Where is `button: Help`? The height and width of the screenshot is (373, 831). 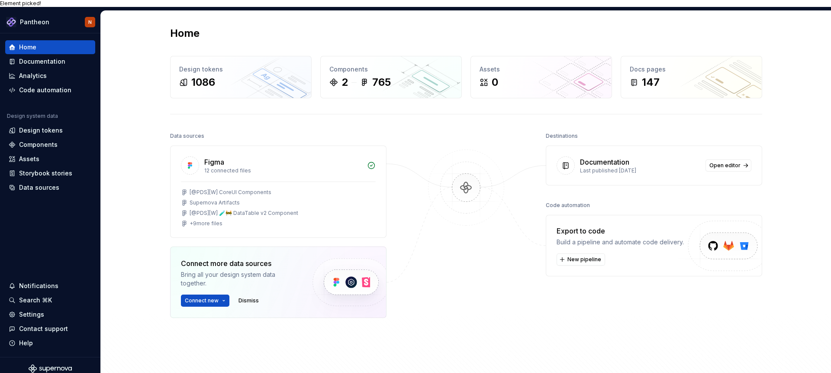
button: Help is located at coordinates (50, 343).